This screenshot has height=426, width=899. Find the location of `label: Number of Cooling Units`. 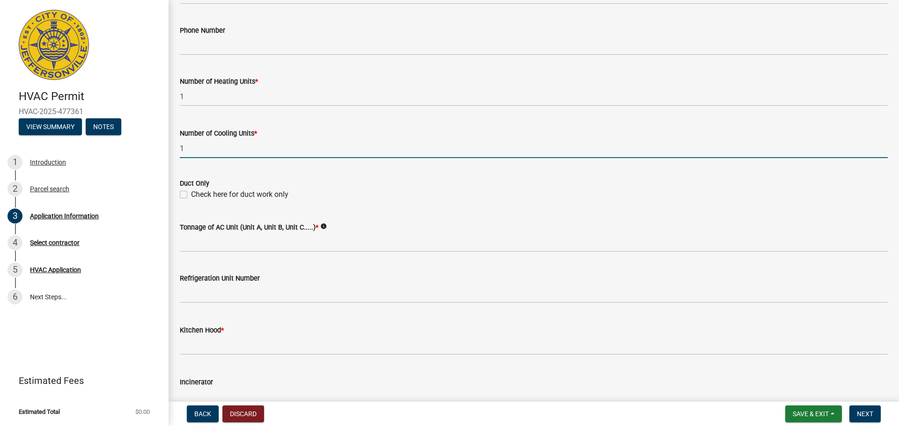

label: Number of Cooling Units is located at coordinates (218, 134).